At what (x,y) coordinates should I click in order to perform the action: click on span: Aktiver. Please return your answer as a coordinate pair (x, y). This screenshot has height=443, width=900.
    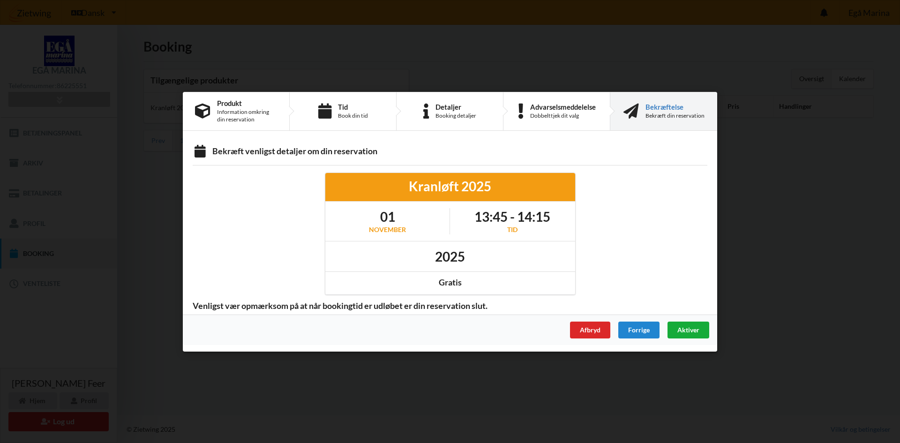
    Looking at the image, I should click on (688, 329).